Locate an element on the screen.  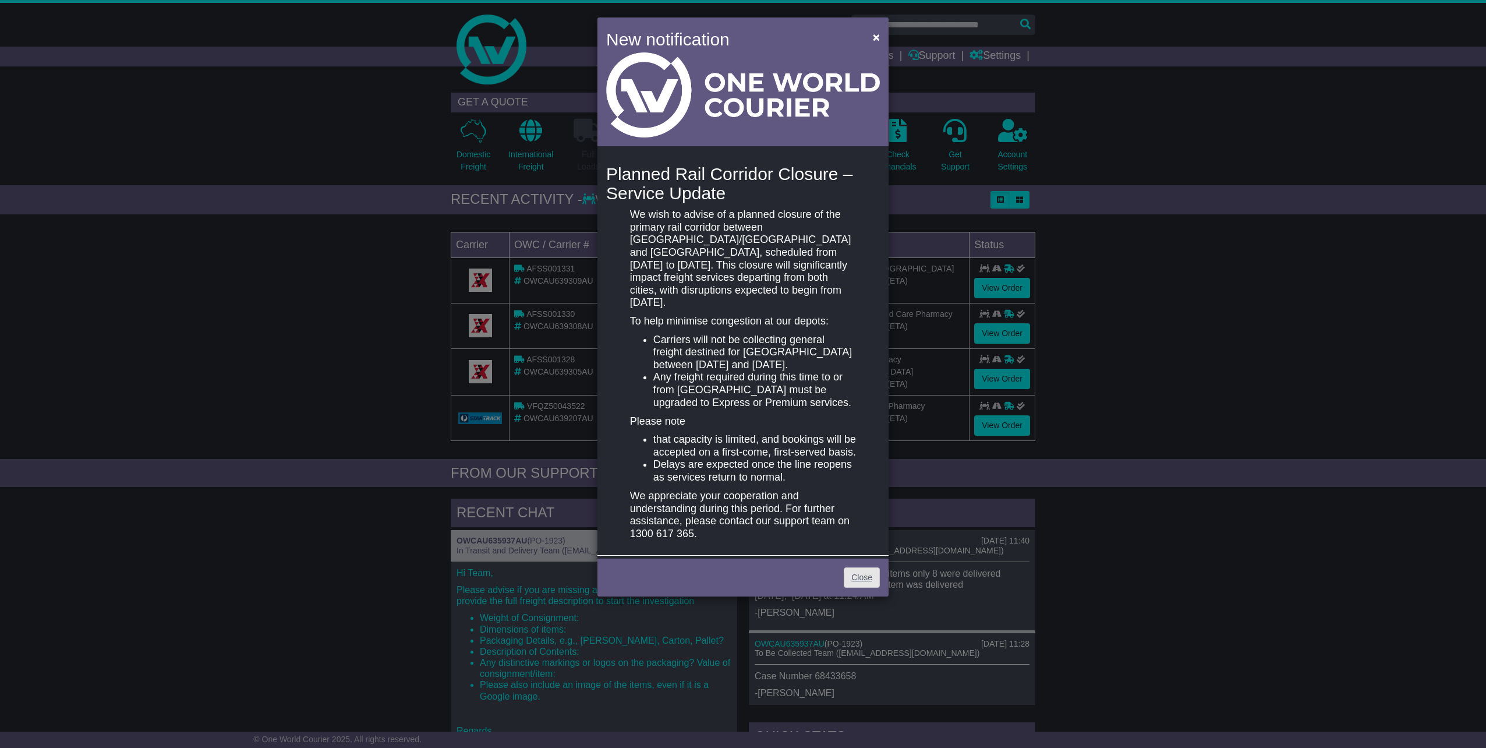
a: Close is located at coordinates (862, 577).